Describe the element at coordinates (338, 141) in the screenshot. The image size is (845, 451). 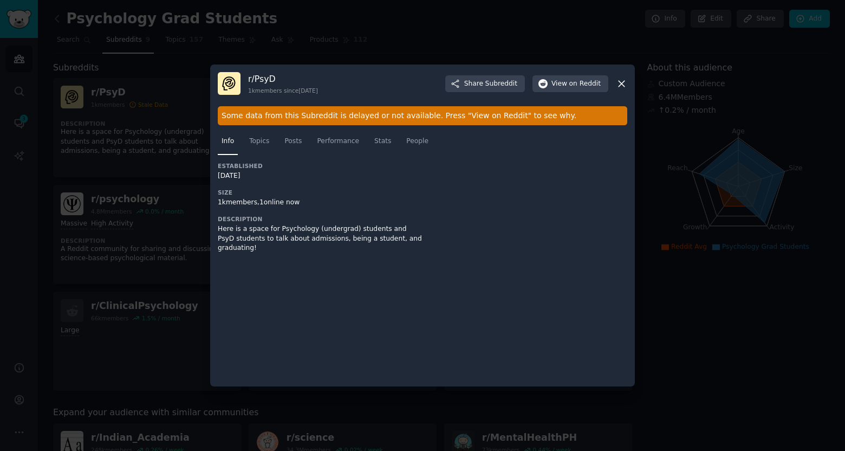
I see `span: Performance` at that location.